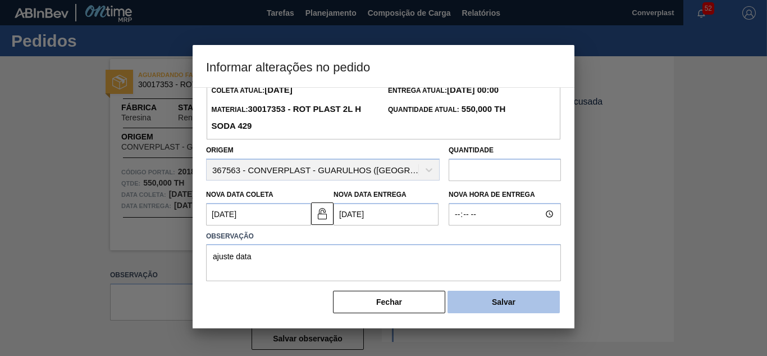 The height and width of the screenshot is (356, 767). I want to click on label: Quantidade, so click(471, 150).